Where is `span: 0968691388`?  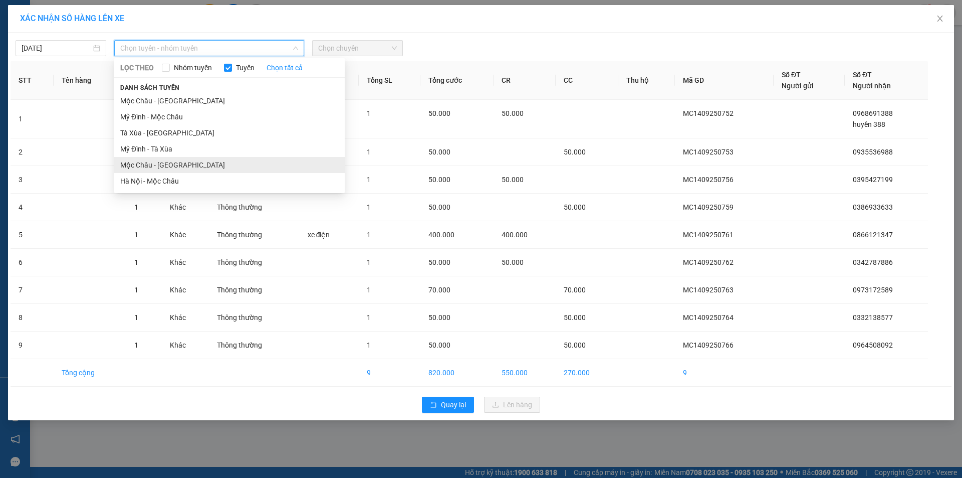
span: 0968691388 is located at coordinates (873, 113).